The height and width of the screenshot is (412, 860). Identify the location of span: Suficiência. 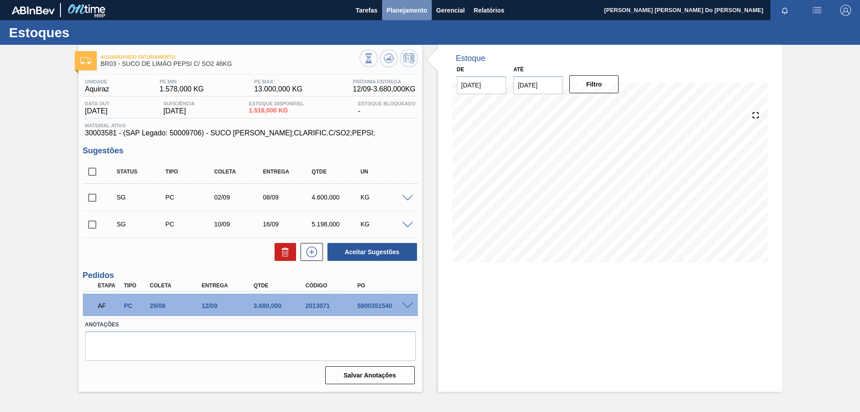
(179, 104).